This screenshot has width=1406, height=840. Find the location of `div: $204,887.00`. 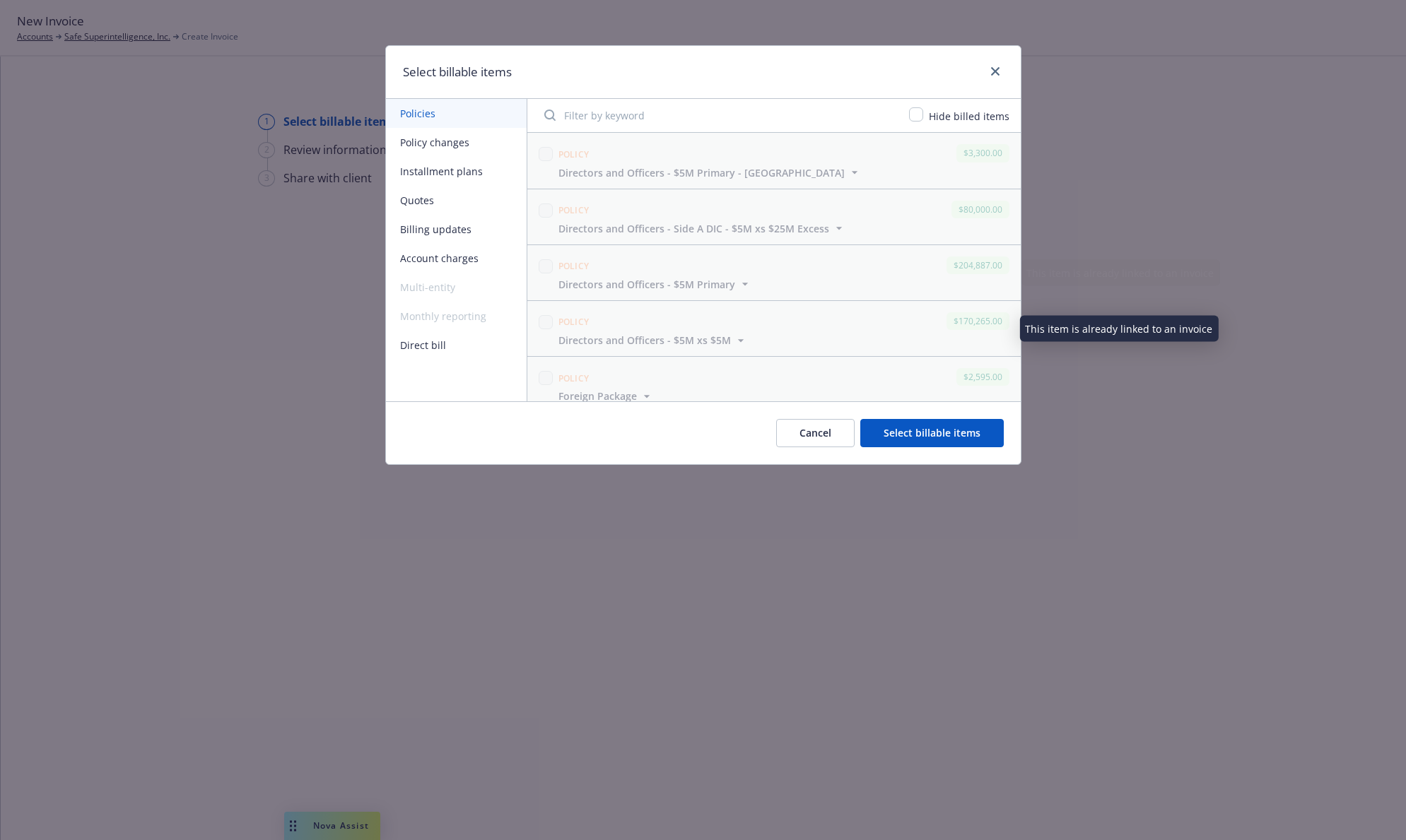

div: $204,887.00 is located at coordinates (977, 265).